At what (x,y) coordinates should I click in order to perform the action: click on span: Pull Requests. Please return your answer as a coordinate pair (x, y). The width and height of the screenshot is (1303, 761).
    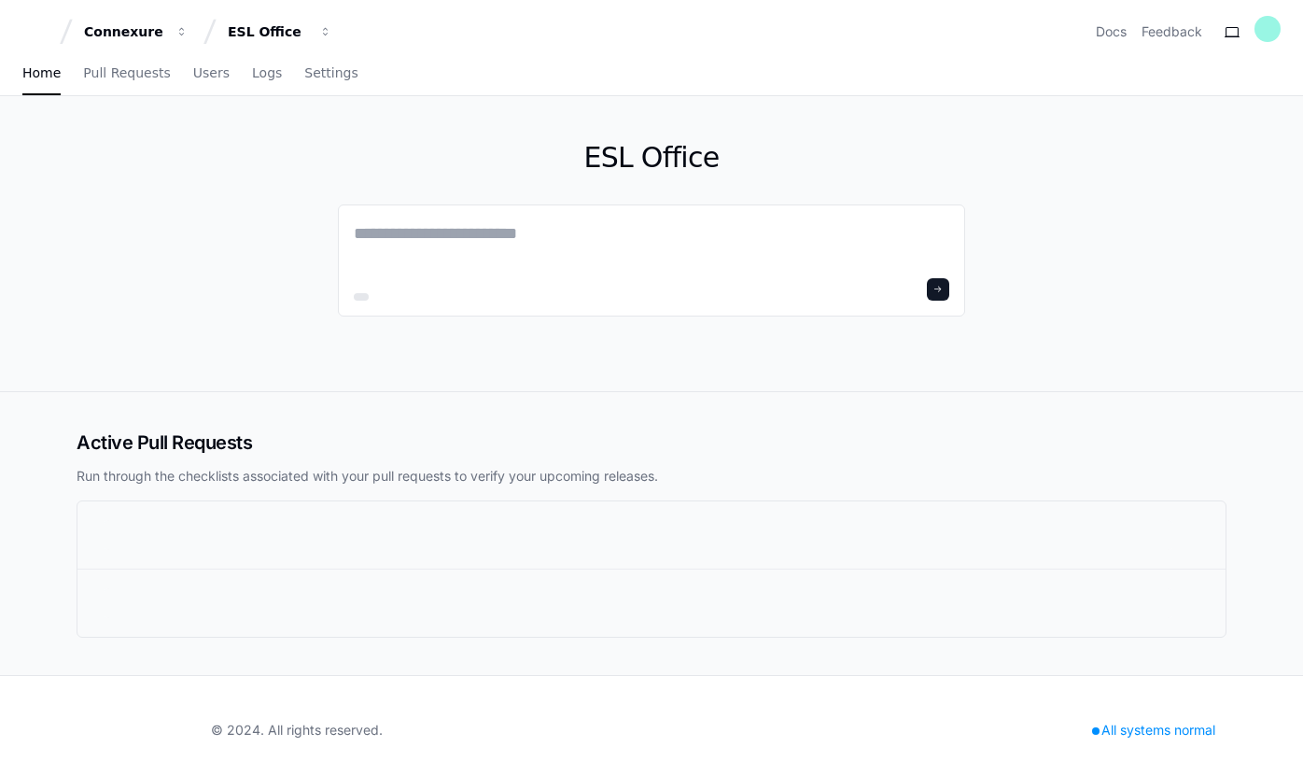
    Looking at the image, I should click on (126, 73).